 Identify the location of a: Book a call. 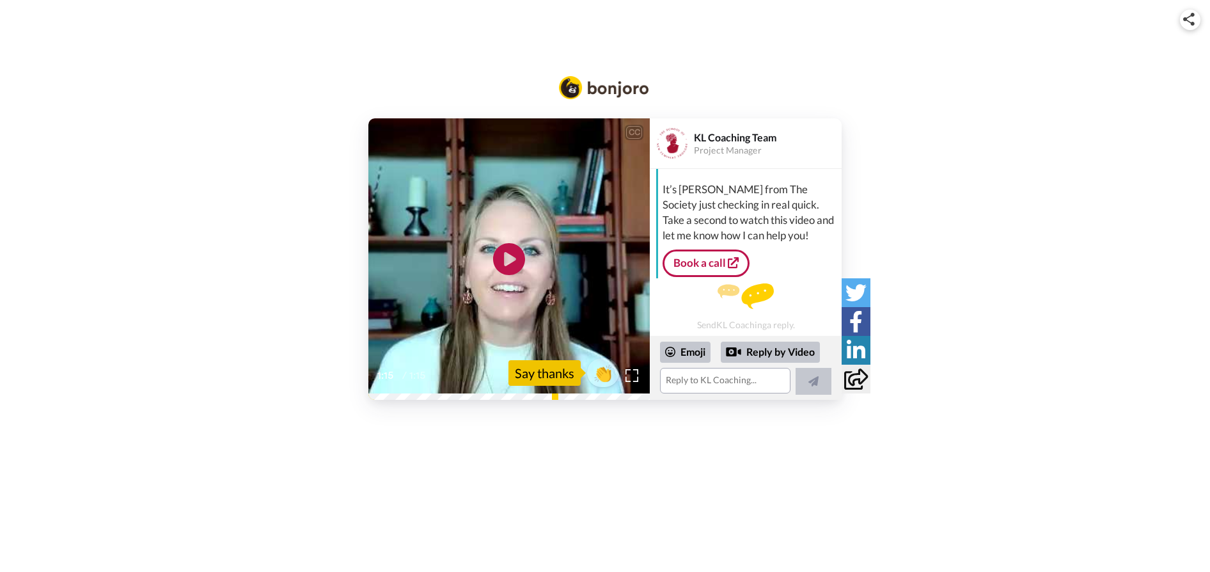
(706, 263).